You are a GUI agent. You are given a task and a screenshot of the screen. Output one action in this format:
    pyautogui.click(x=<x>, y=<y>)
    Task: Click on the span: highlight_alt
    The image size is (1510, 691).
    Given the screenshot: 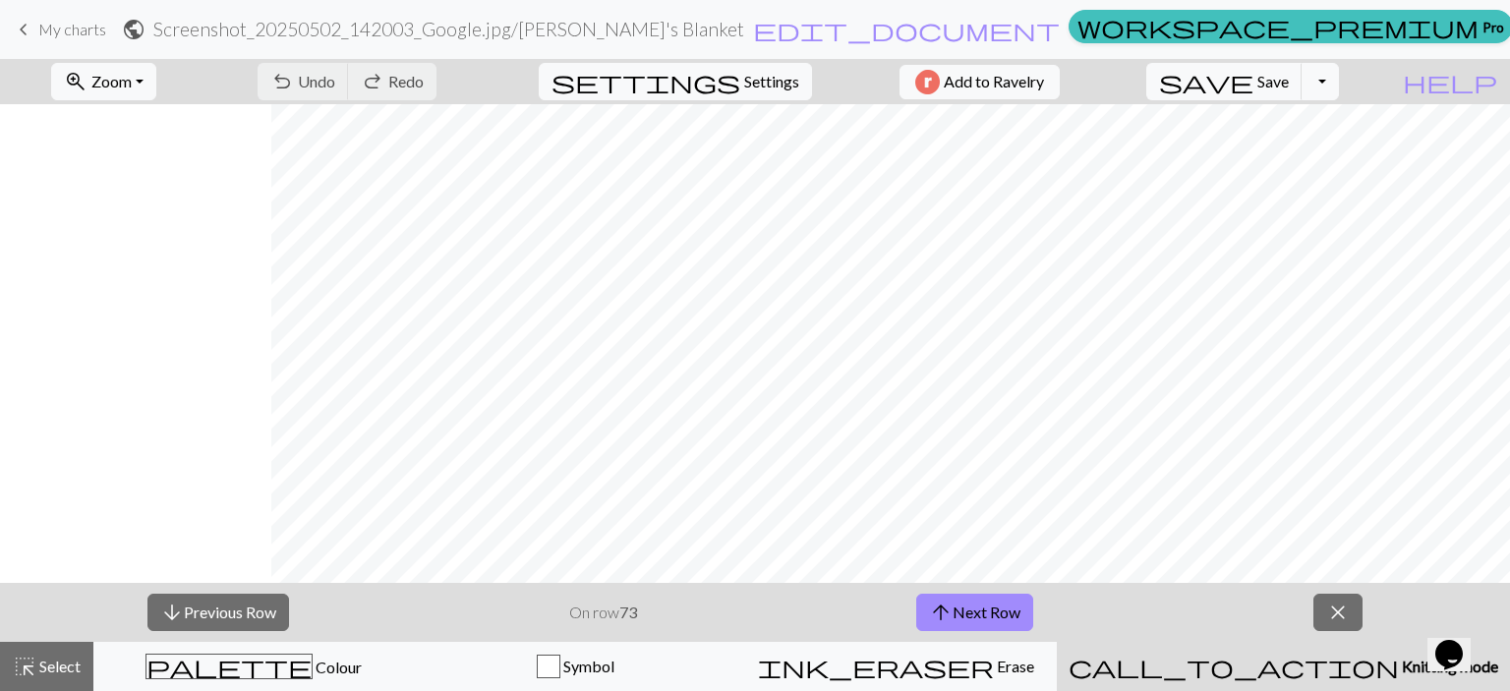 What is the action you would take?
    pyautogui.click(x=25, y=666)
    